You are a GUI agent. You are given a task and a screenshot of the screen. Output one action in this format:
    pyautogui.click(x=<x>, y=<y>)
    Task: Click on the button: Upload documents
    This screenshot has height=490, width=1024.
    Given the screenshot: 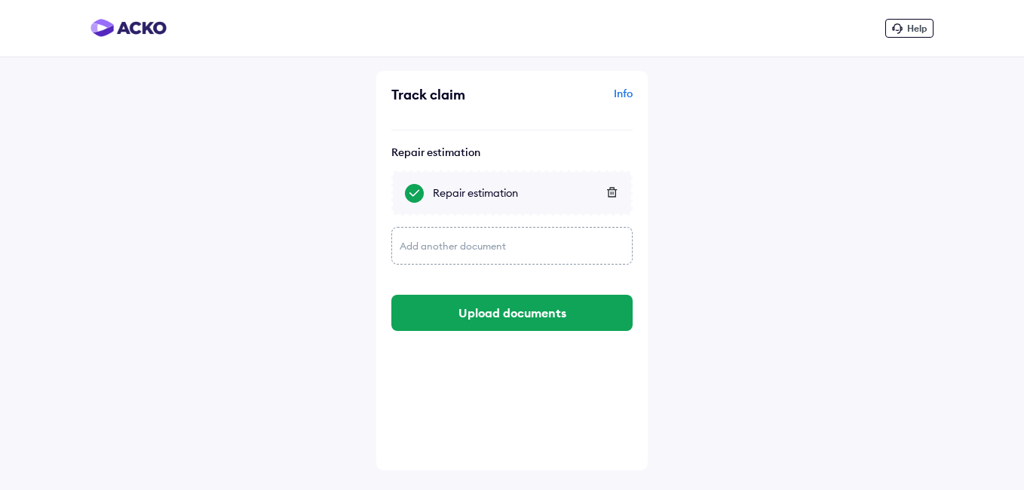 What is the action you would take?
    pyautogui.click(x=512, y=313)
    